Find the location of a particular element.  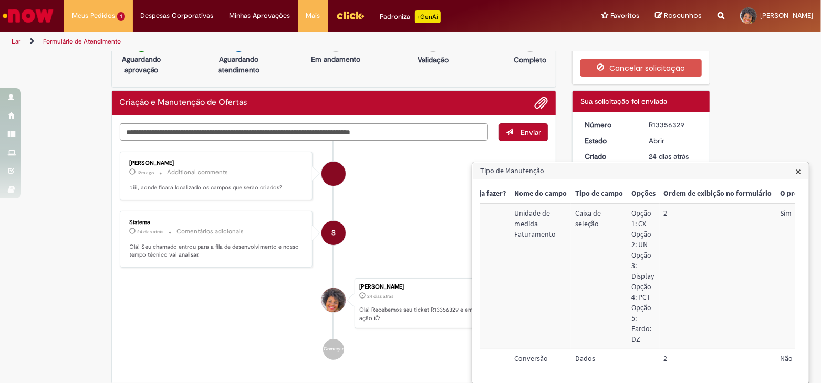

button: Cancelar solicitação is located at coordinates (641, 68).